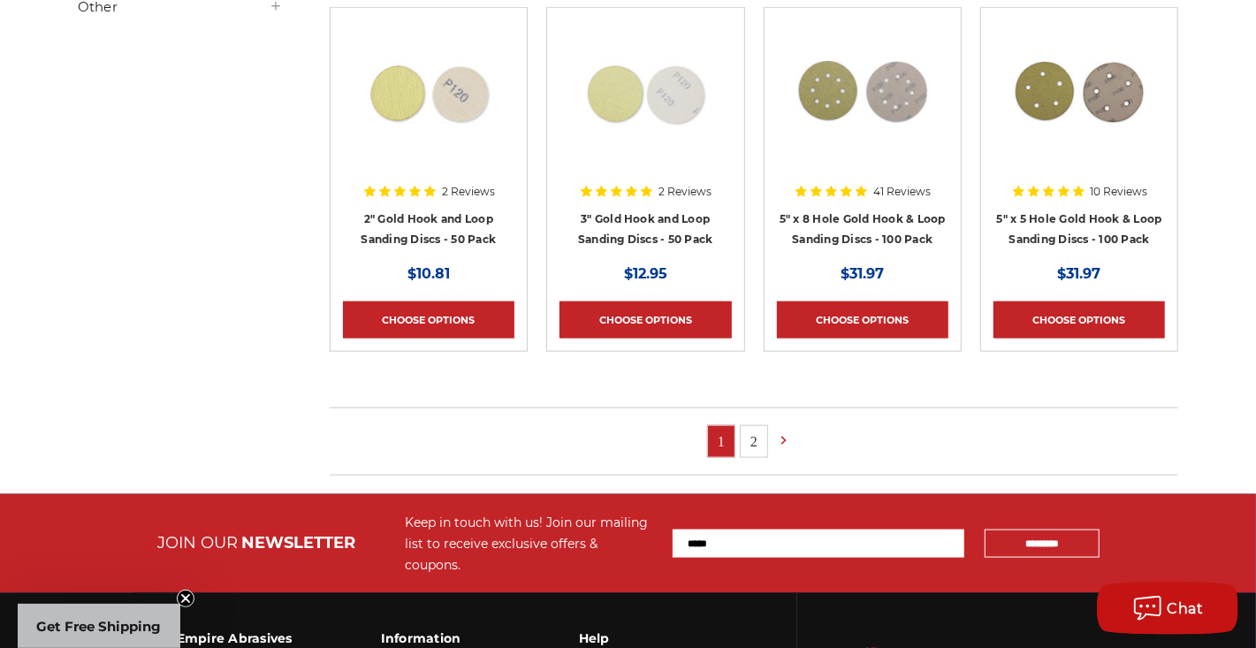  What do you see at coordinates (645, 91) in the screenshot?
I see `img: 3 inch gold hook and loop sanding discs` at bounding box center [645, 91].